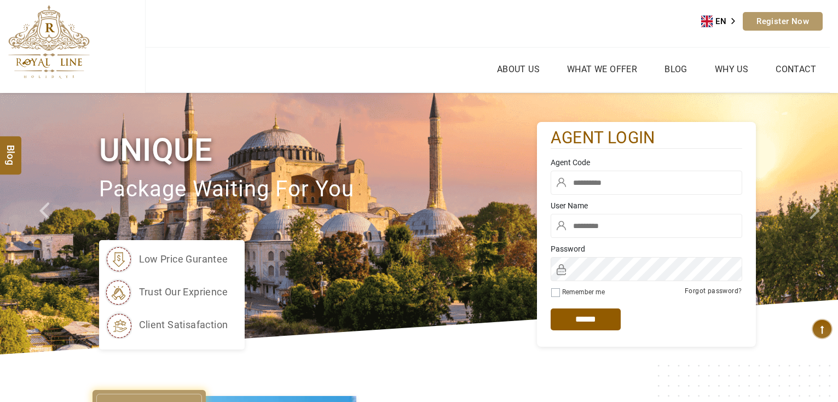 This screenshot has width=838, height=402. I want to click on a: EN, so click(722, 21).